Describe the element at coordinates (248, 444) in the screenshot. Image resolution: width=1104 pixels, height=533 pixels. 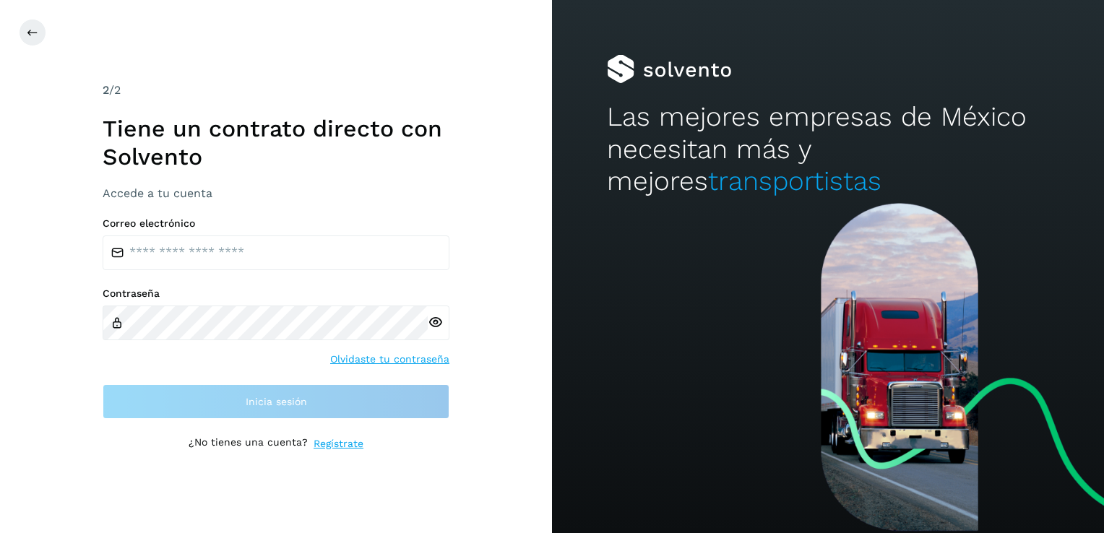
I see `p: ¿No tienes una cuenta?` at that location.